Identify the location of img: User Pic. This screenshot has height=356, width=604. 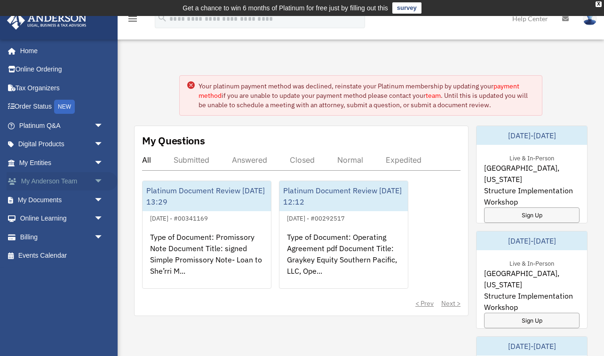
(590, 18).